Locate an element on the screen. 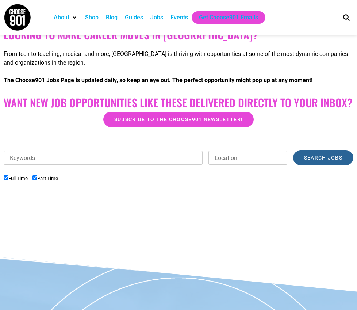 The image size is (357, 310). strong: The Choose901 Jobs Page is updated daily, so keep an eye out. The perfect opportunity might pop u... is located at coordinates (158, 80).